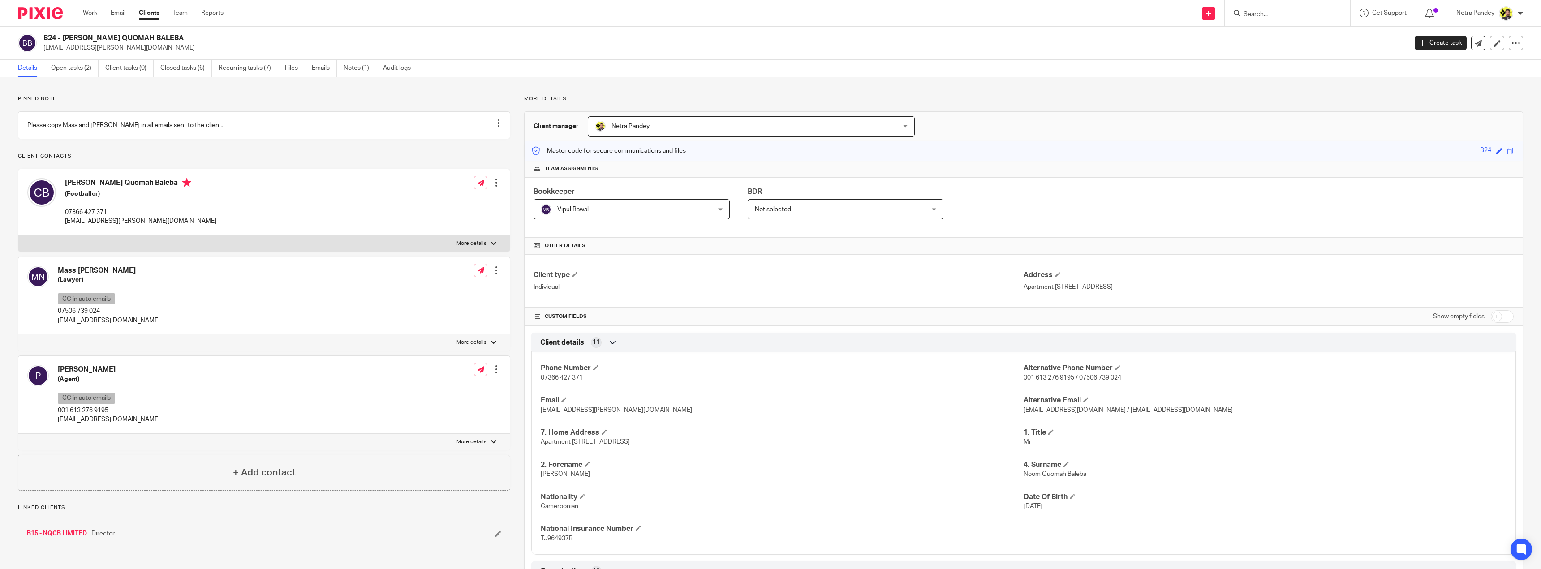 The width and height of the screenshot is (1541, 569). What do you see at coordinates (554, 192) in the screenshot?
I see `span: Bookkeeper` at bounding box center [554, 192].